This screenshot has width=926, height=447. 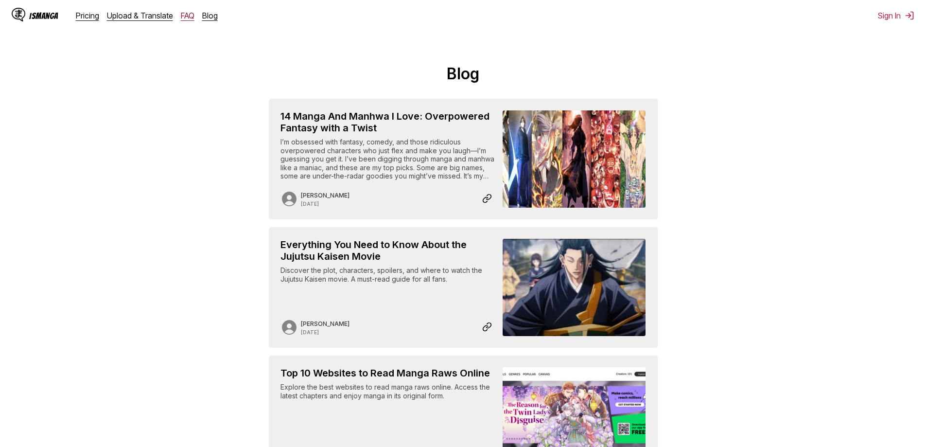 What do you see at coordinates (18, 15) in the screenshot?
I see `img: IsManga Logo` at bounding box center [18, 15].